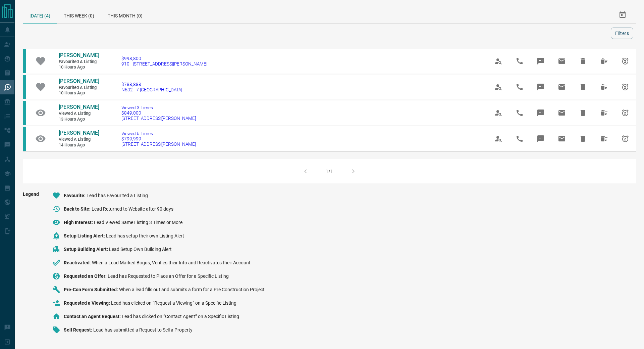 This screenshot has height=349, width=644. I want to click on span: Setup Building Alert, so click(86, 249).